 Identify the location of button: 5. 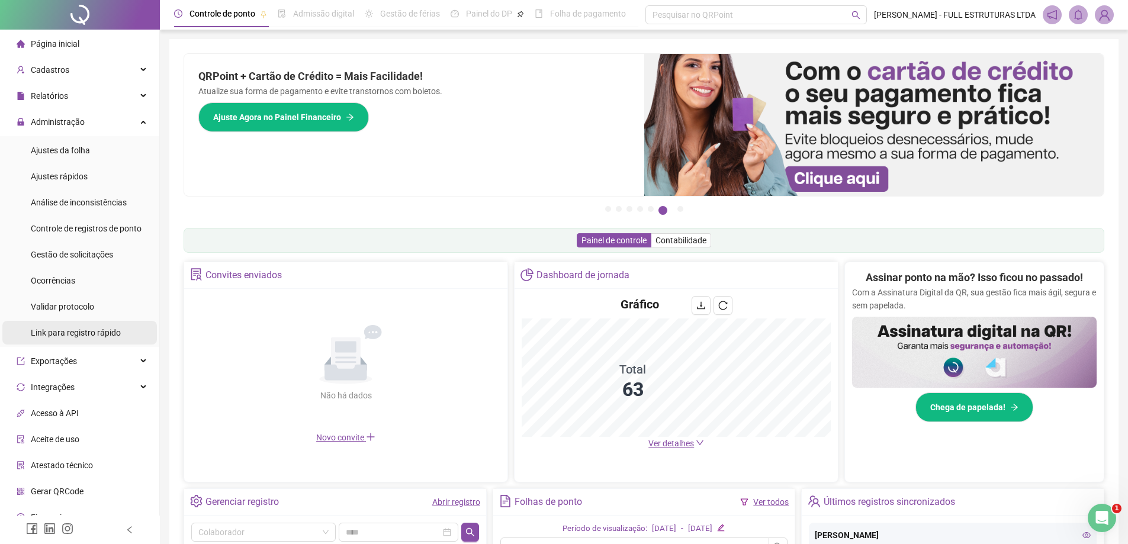
(651, 209).